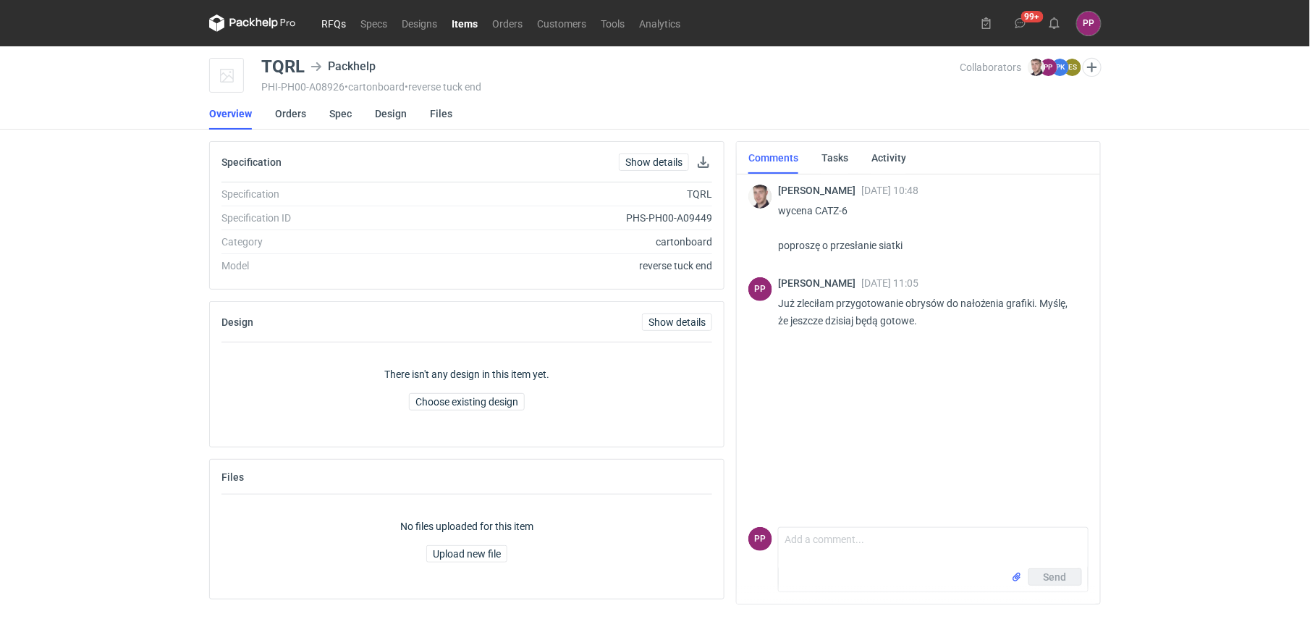 Image resolution: width=1310 pixels, height=627 pixels. Describe the element at coordinates (441, 114) in the screenshot. I see `a: Files` at that location.